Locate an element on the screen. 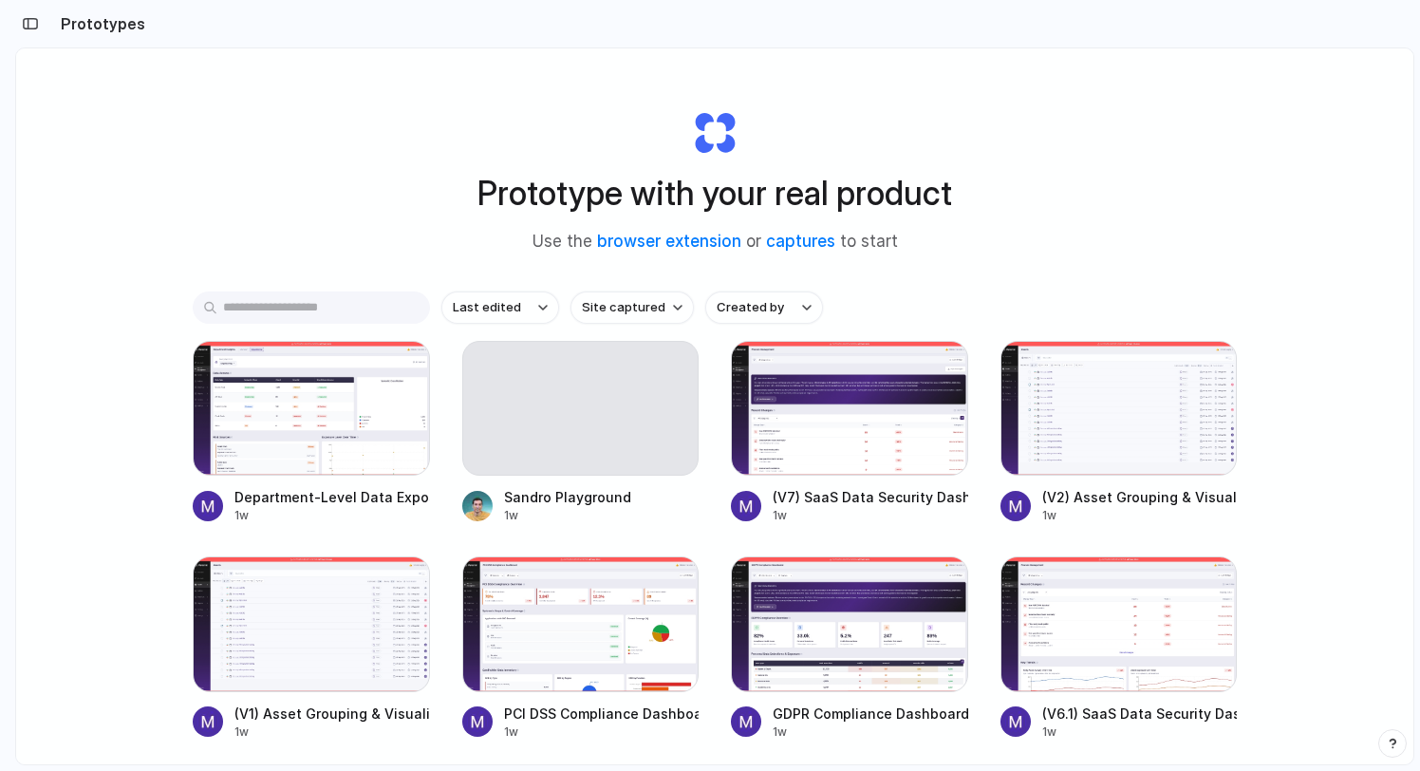  a: PCI DSS Compliance DashboardPCI DSS Compliance Dashboard1w is located at coordinates (581, 647).